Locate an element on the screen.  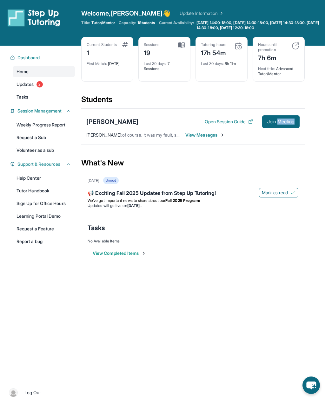
span: We’ve got important news to share about our is located at coordinates (126, 200).